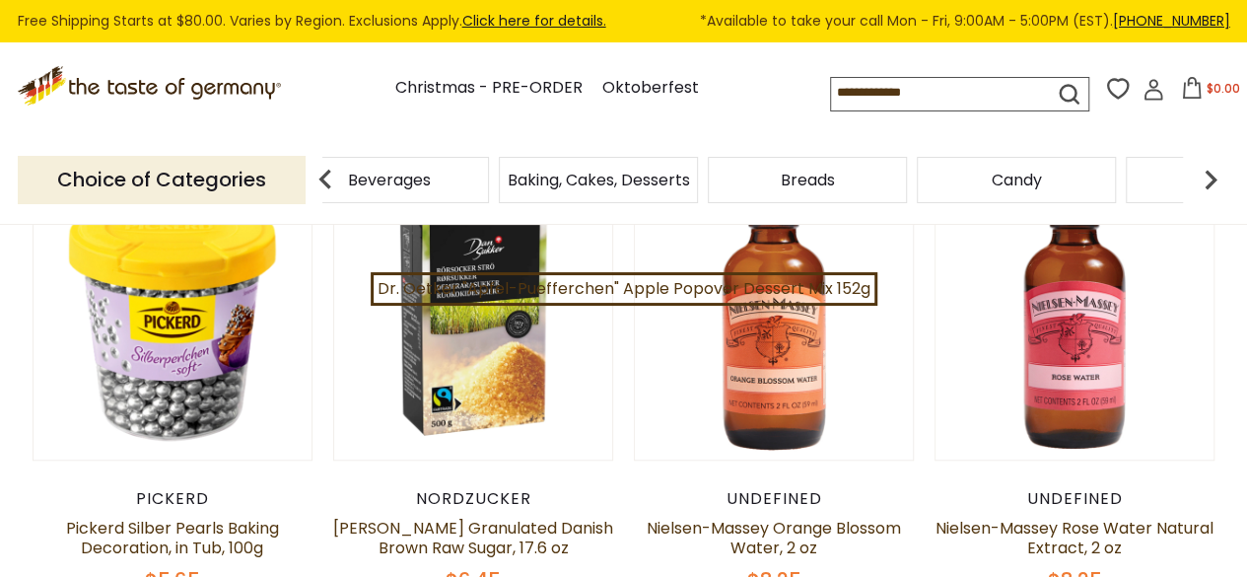 Image resolution: width=1247 pixels, height=577 pixels. I want to click on a: Nielsen-Massey Orange Blossom Water, 2 oz, so click(774, 537).